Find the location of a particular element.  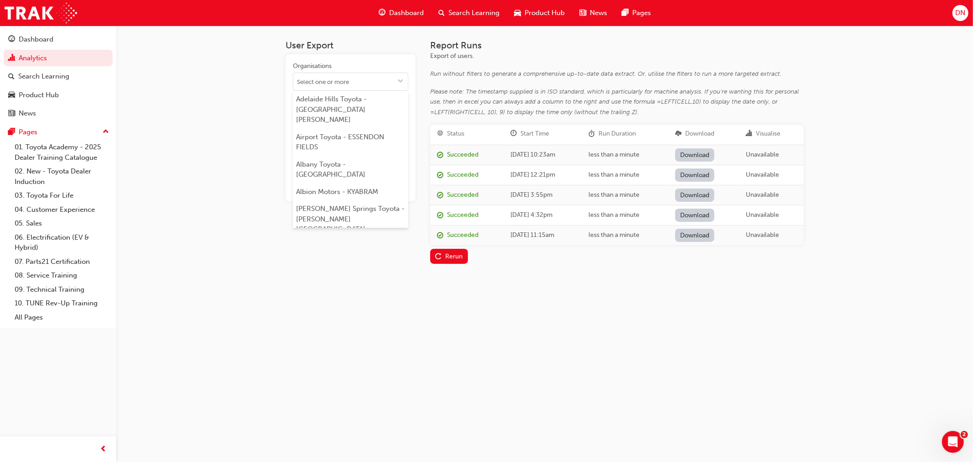

span: News is located at coordinates (598, 13).